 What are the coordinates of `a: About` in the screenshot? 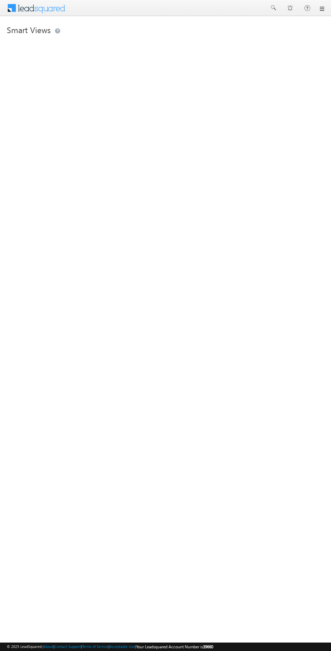 It's located at (48, 647).